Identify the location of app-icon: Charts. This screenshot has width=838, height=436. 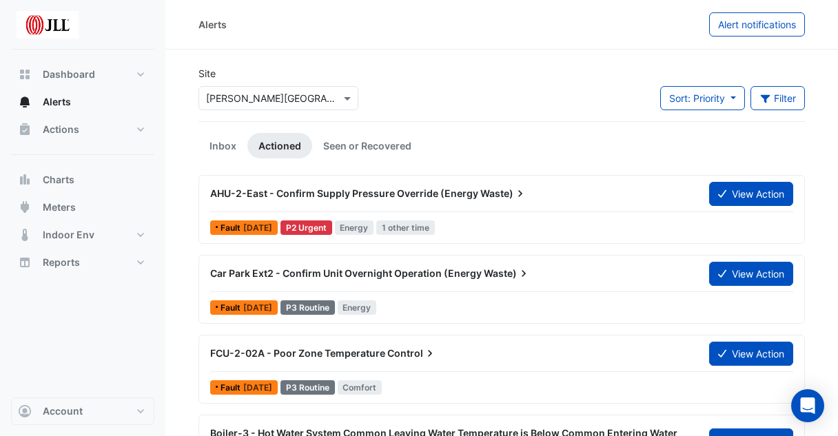
(25, 180).